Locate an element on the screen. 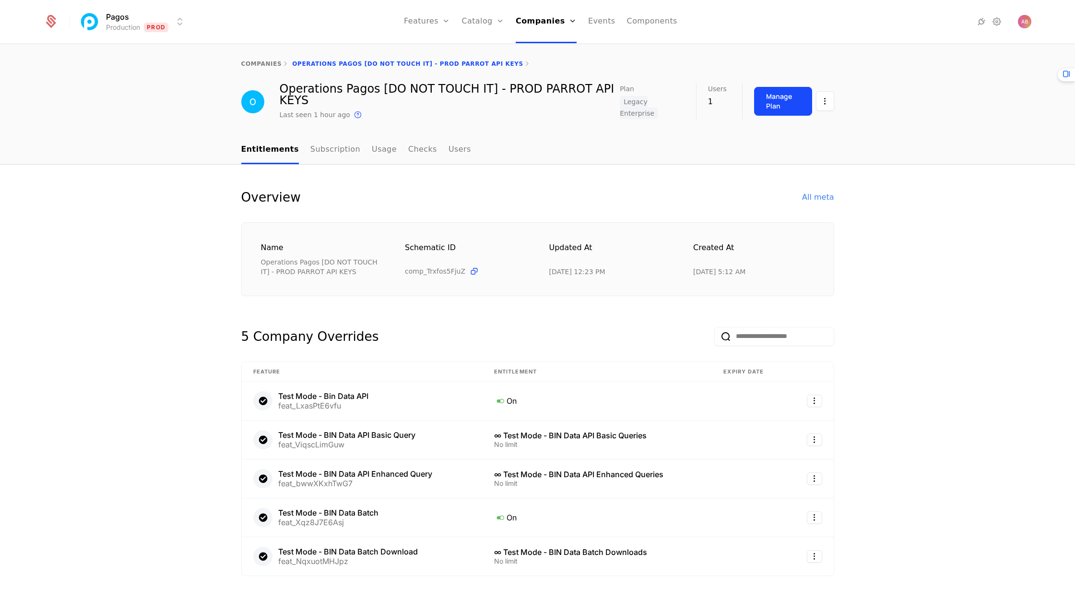  div: 4/10/25, 5:12 AM is located at coordinates (719, 272).